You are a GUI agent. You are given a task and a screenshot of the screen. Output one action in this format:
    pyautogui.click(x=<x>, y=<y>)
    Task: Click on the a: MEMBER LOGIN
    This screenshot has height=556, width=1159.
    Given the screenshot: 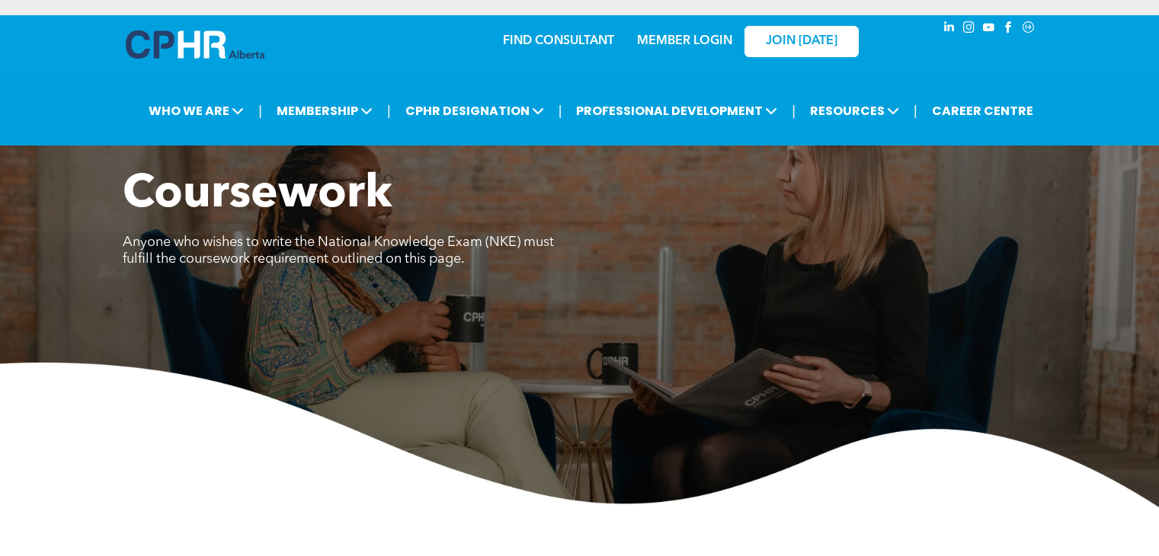 What is the action you would take?
    pyautogui.click(x=685, y=41)
    